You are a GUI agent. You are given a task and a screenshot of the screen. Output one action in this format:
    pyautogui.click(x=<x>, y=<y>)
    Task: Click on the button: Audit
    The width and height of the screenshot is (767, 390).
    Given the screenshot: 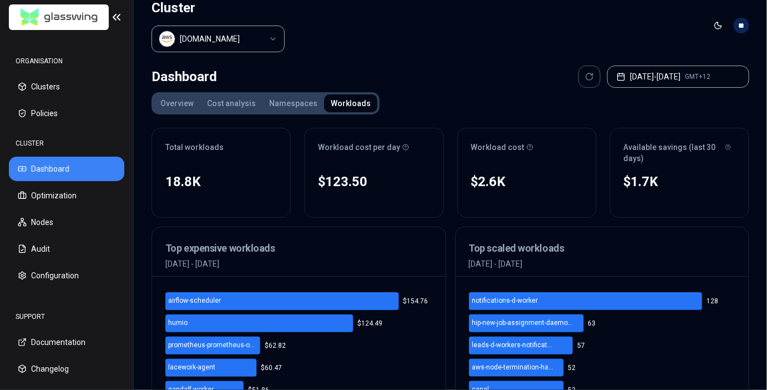 What is the action you would take?
    pyautogui.click(x=67, y=249)
    